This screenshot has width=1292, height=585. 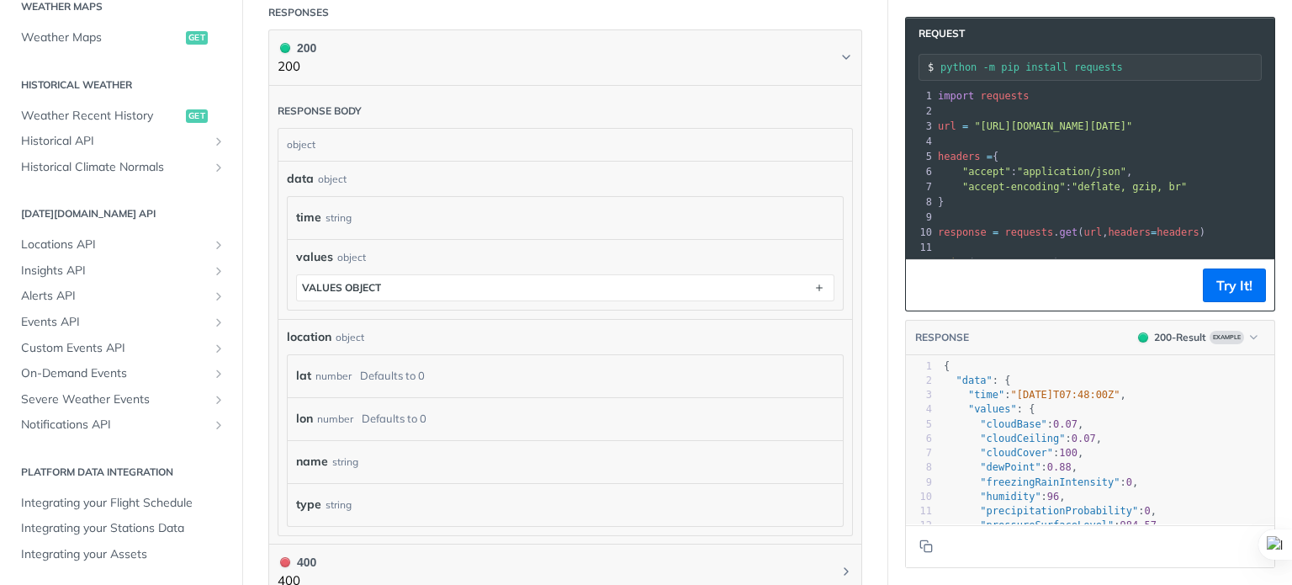 I want to click on span: "pressureSurfaceLevel", so click(x=1046, y=525).